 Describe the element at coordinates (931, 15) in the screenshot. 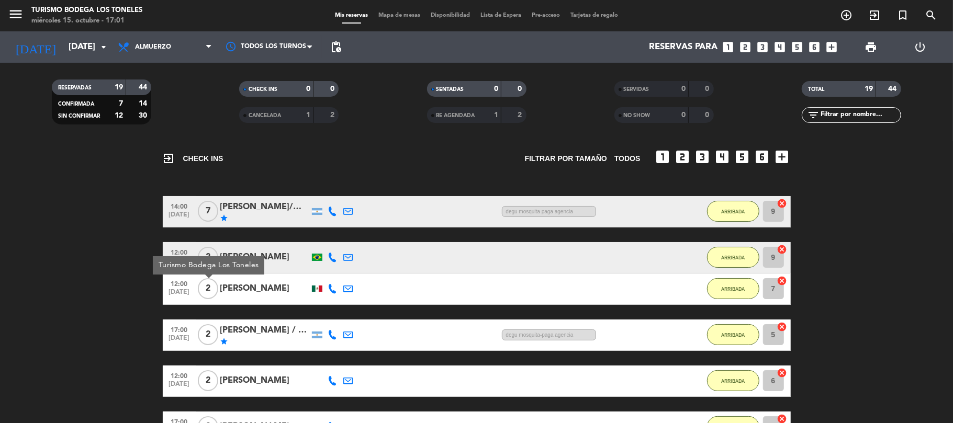

I see `i: search` at that location.